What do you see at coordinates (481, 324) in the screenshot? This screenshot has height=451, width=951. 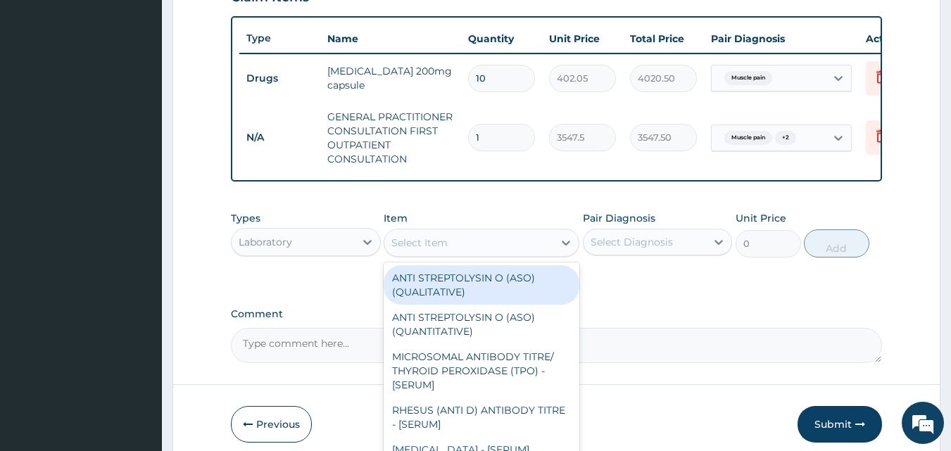 I see `div: ANTI STREPTOLYSIN O (ASO) (QUANTITATIVE)` at bounding box center [481, 324].